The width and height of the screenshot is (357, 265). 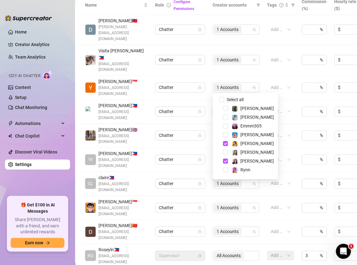 I want to click on span: Emmm305, so click(x=251, y=126).